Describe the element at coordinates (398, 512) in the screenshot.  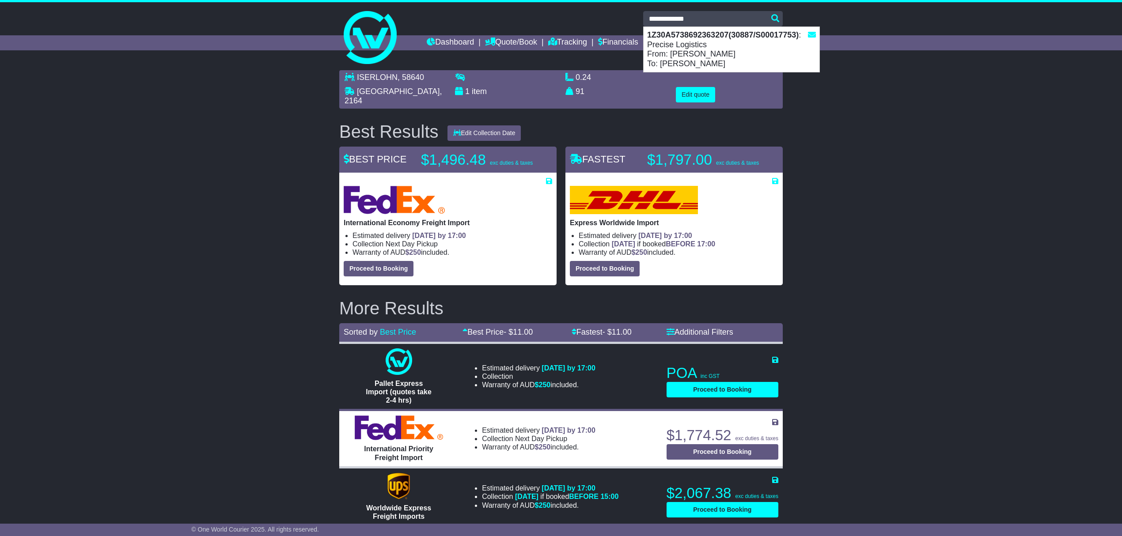
I see `span: Worldwide Express Freight Imports` at that location.